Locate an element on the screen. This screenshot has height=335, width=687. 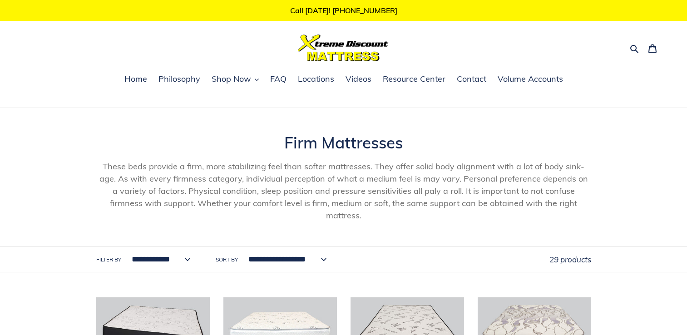
a: Resource Center is located at coordinates (414, 80).